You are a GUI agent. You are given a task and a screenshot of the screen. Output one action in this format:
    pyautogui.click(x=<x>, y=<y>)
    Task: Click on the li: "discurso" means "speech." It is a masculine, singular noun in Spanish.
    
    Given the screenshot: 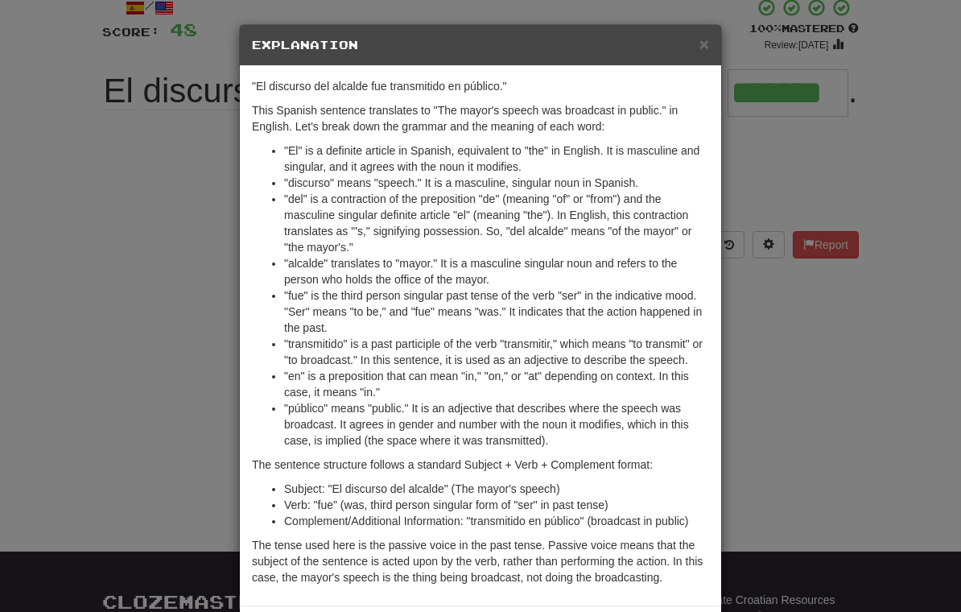 What is the action you would take?
    pyautogui.click(x=497, y=183)
    